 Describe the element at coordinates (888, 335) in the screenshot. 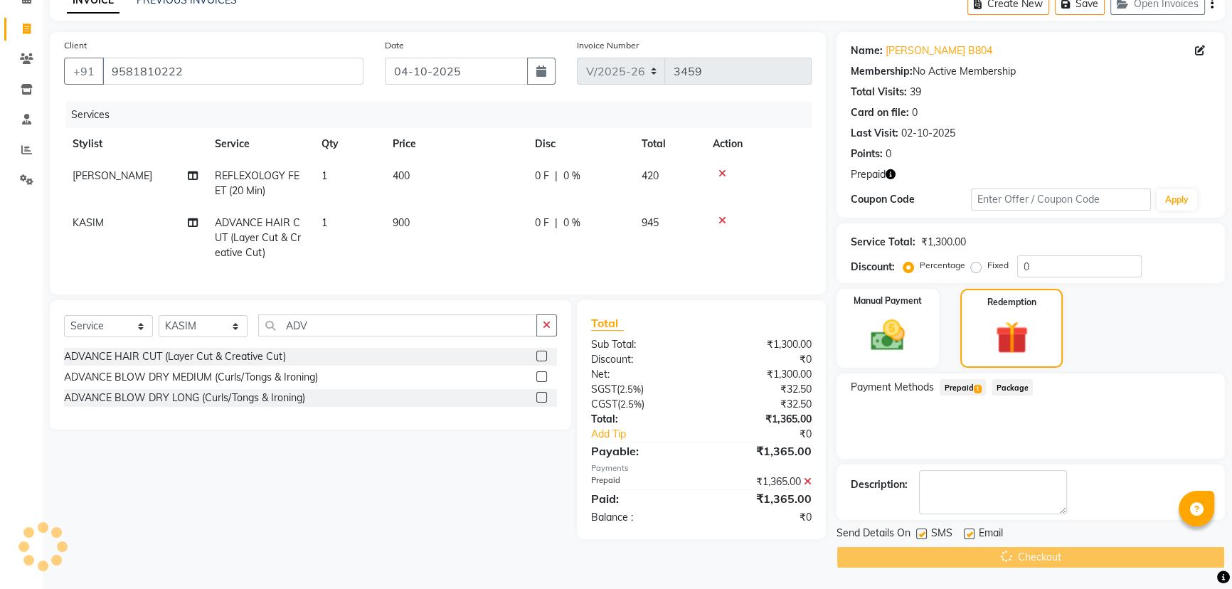

I see `img: _cash.svg` at that location.